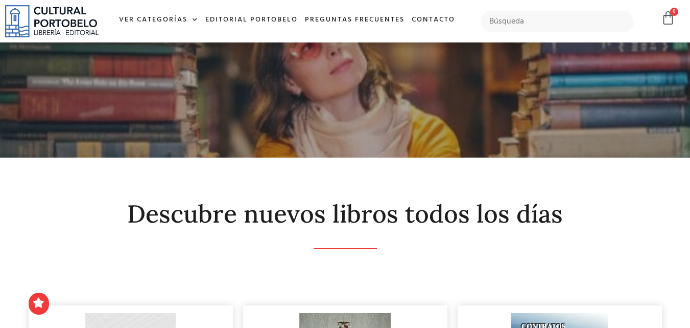 This screenshot has height=328, width=690. Describe the element at coordinates (674, 12) in the screenshot. I see `span: 0` at that location.